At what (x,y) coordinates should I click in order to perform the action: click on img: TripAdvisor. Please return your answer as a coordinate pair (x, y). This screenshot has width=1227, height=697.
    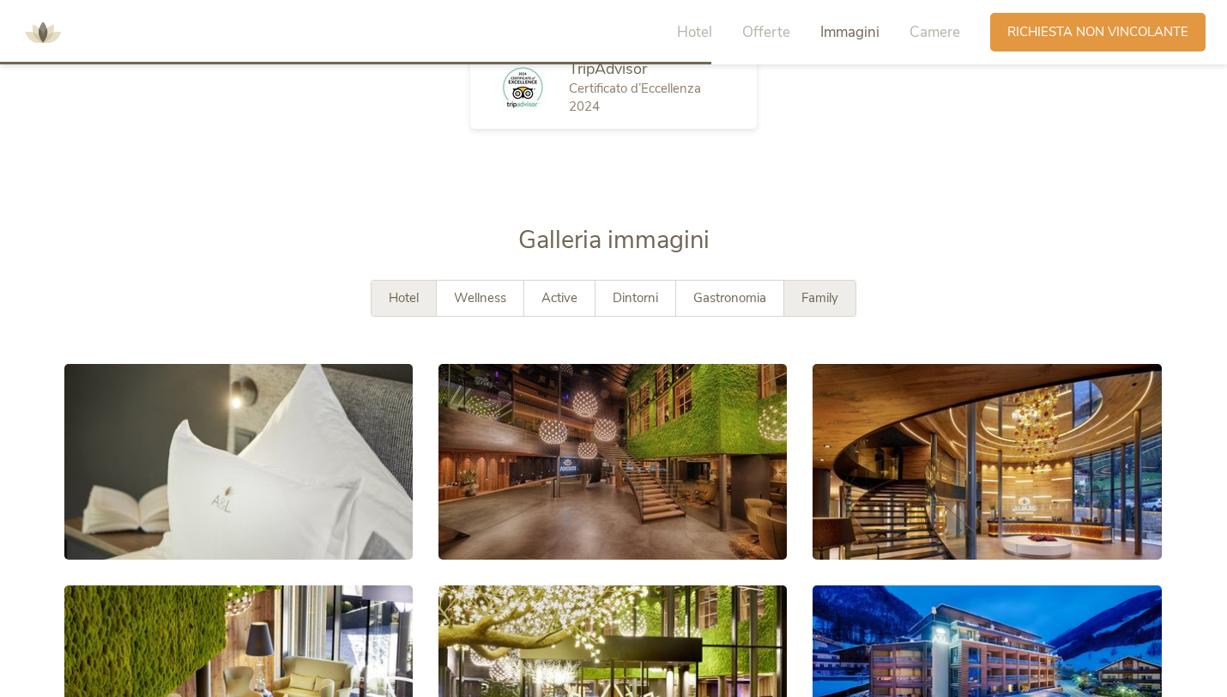
    Looking at the image, I should click on (522, 87).